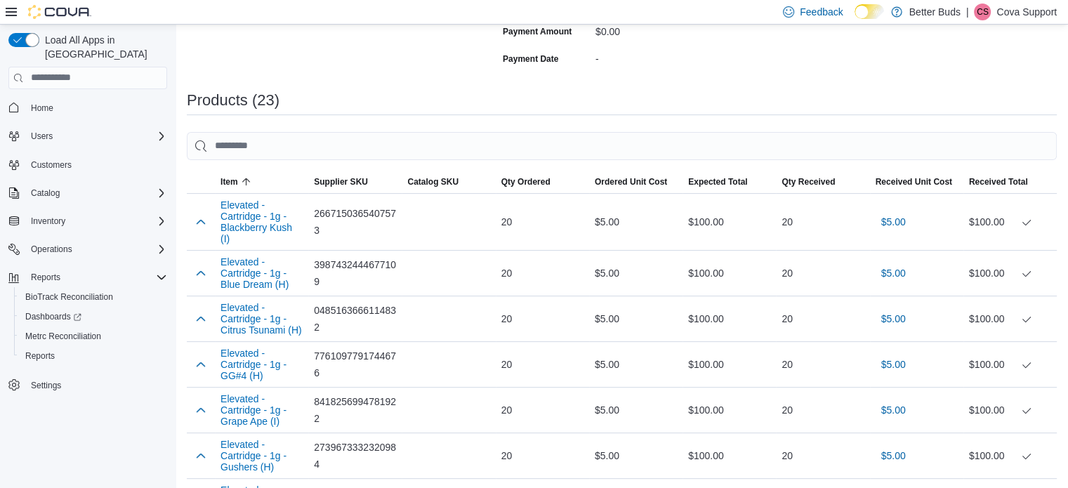  Describe the element at coordinates (88, 107) in the screenshot. I see `button: Home` at that location.